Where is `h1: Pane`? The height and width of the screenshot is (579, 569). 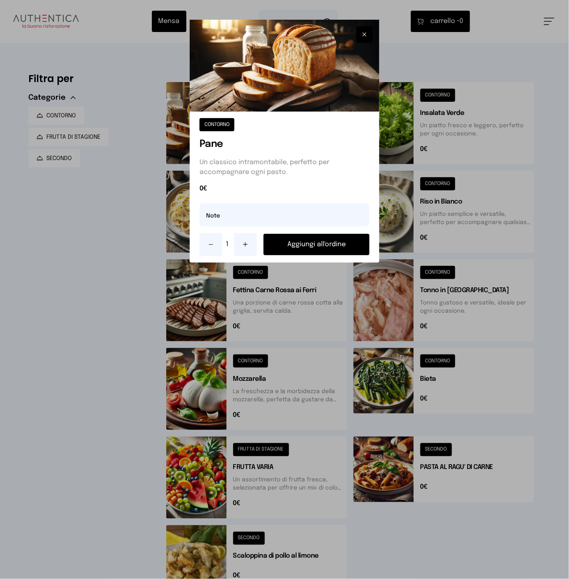
h1: Pane is located at coordinates (285, 145).